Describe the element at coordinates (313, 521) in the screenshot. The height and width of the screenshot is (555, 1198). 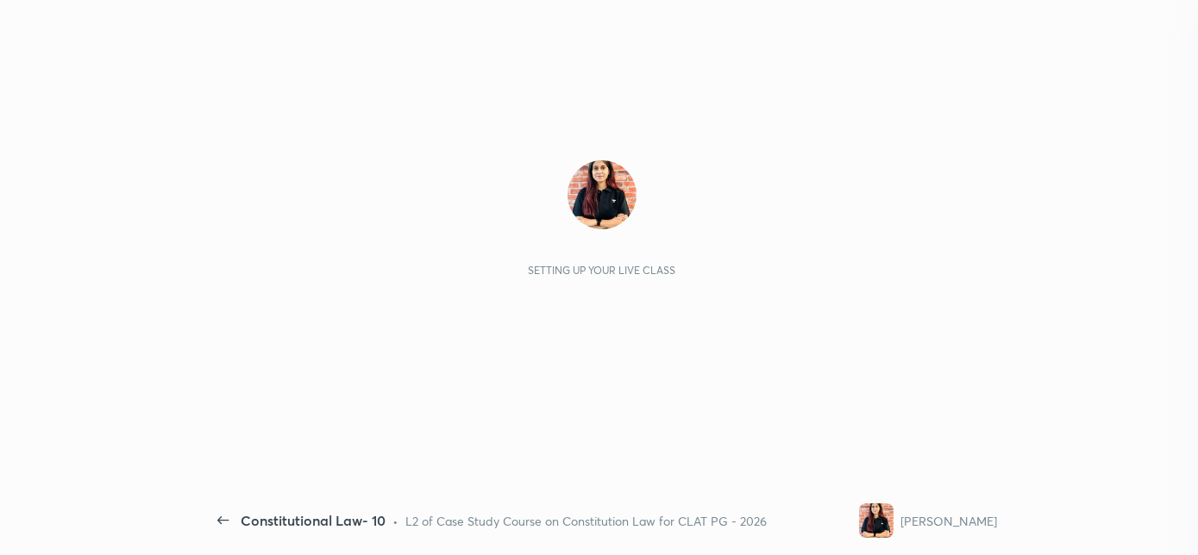
I see `div: Constitutional Law- 10` at that location.